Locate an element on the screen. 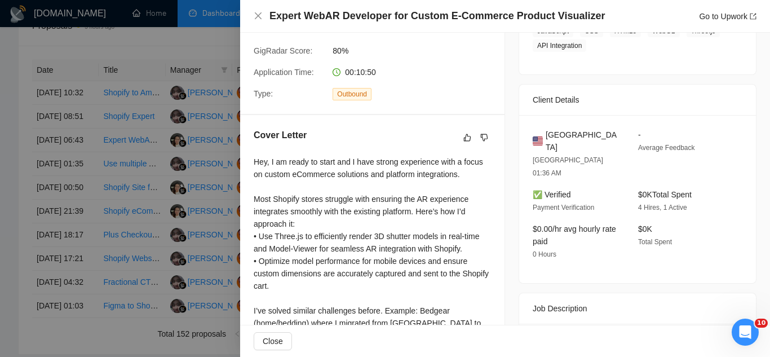 The image size is (770, 357). span: $0K is located at coordinates (645, 229).